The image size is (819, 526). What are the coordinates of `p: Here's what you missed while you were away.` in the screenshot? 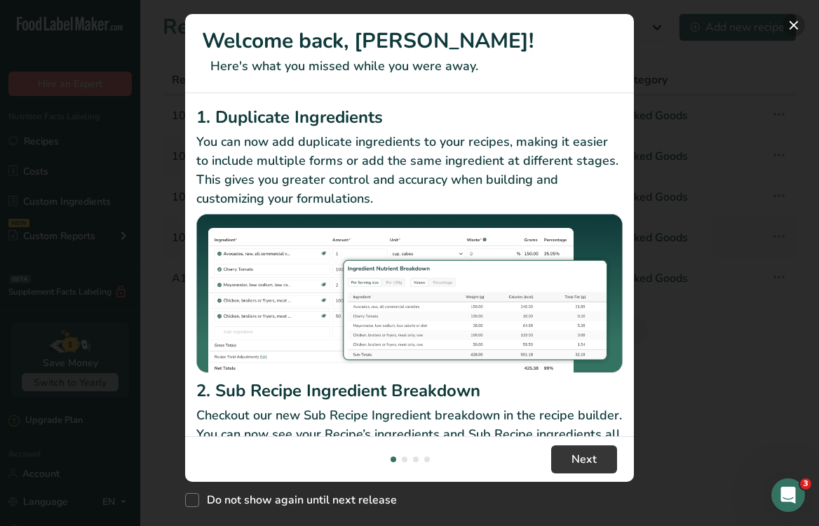 It's located at (409, 66).